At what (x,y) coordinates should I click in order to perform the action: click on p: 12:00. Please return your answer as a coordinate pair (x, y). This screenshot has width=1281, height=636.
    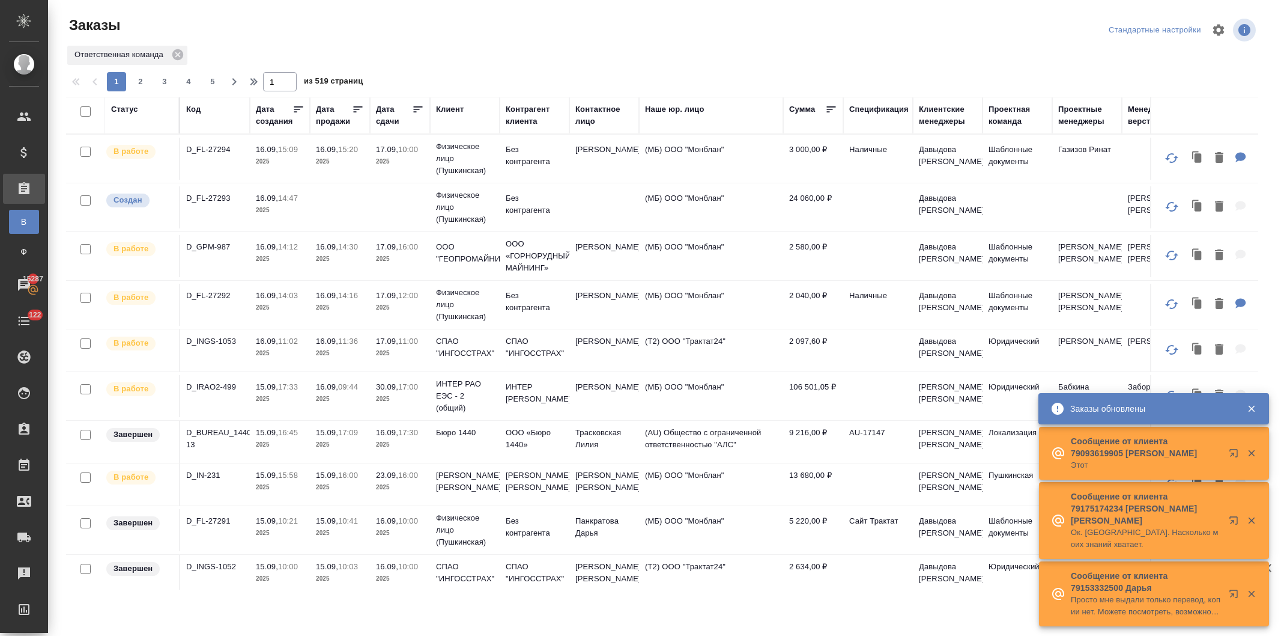
    Looking at the image, I should click on (408, 295).